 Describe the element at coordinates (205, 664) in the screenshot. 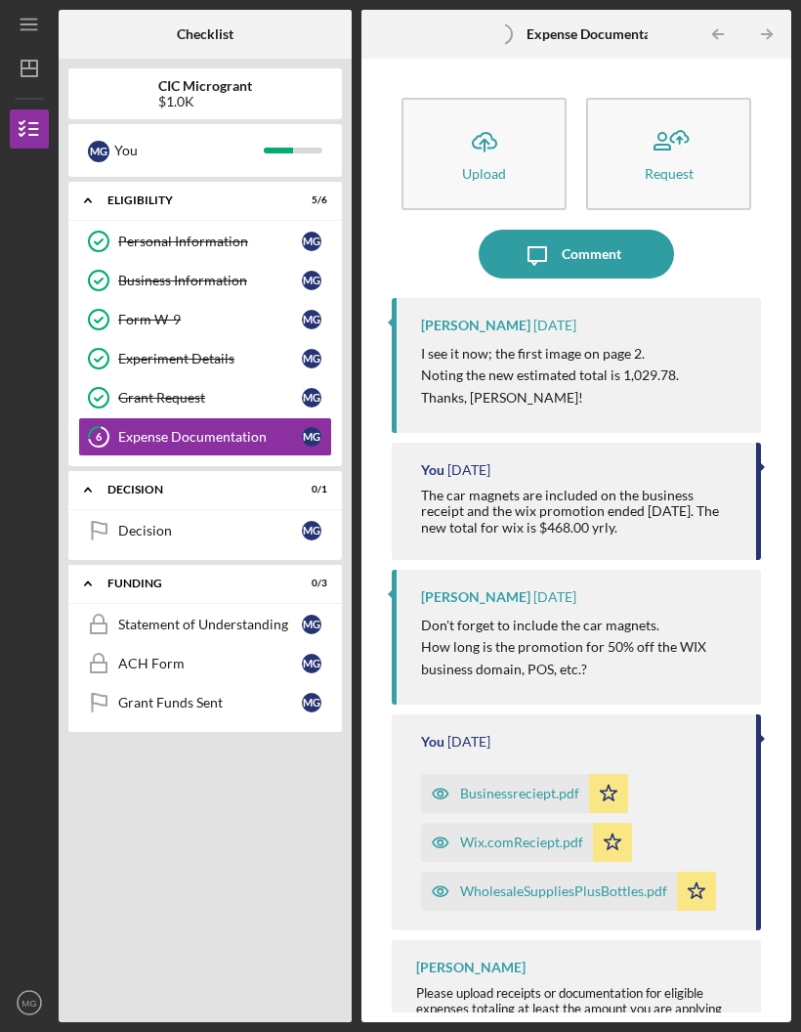

I see `a: ACH FormMG` at that location.